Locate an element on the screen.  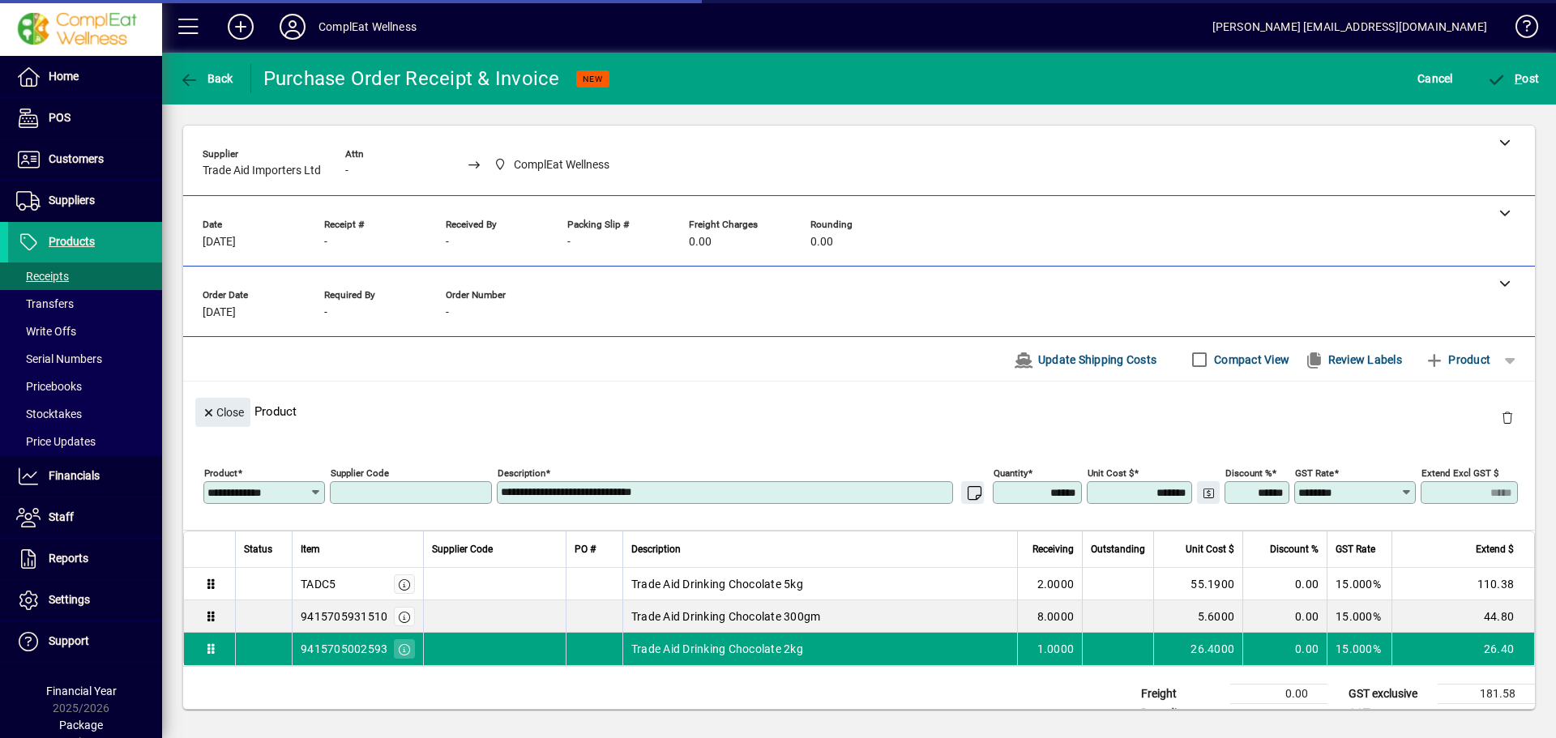
mat-label: Unit Cost $ is located at coordinates (1110, 473).